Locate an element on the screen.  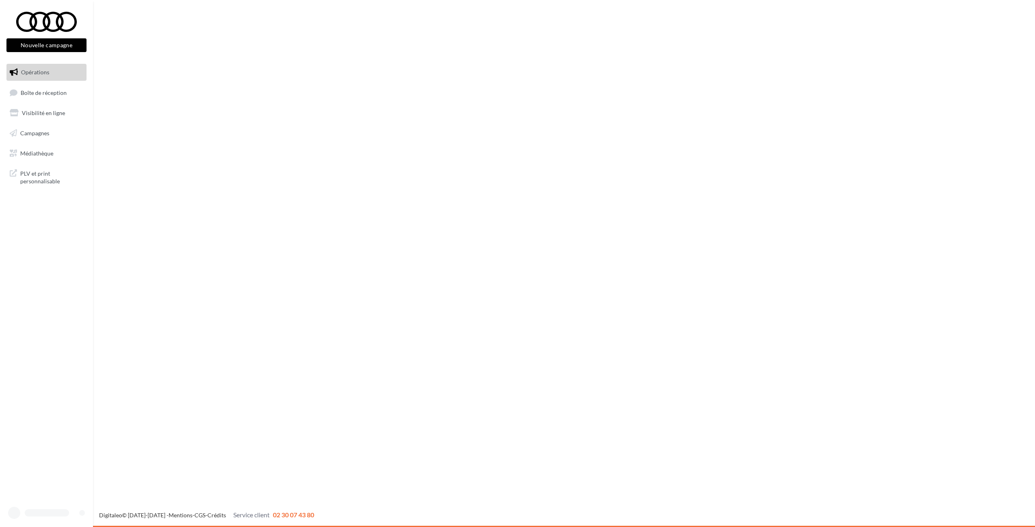
a: Campagnes is located at coordinates (46, 133).